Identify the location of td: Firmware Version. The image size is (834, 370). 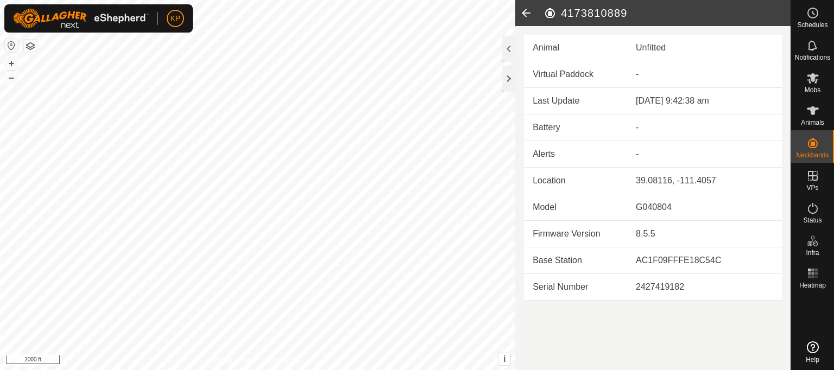
(576, 234).